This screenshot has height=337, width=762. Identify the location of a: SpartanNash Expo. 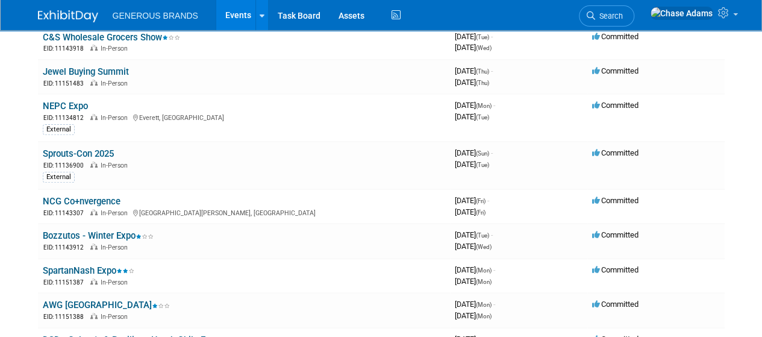
(89, 271).